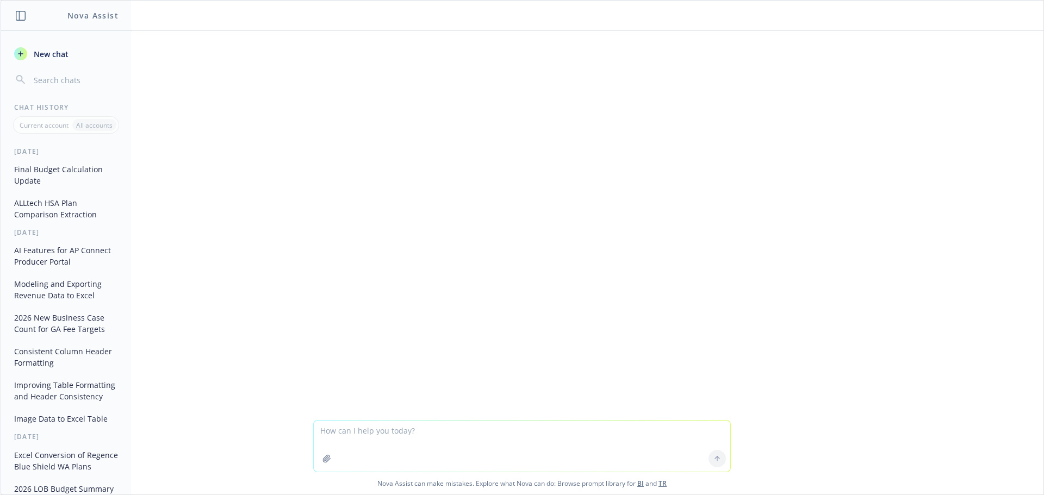  Describe the element at coordinates (66, 256) in the screenshot. I see `button: AI Features for AP Connect Producer Portal` at that location.